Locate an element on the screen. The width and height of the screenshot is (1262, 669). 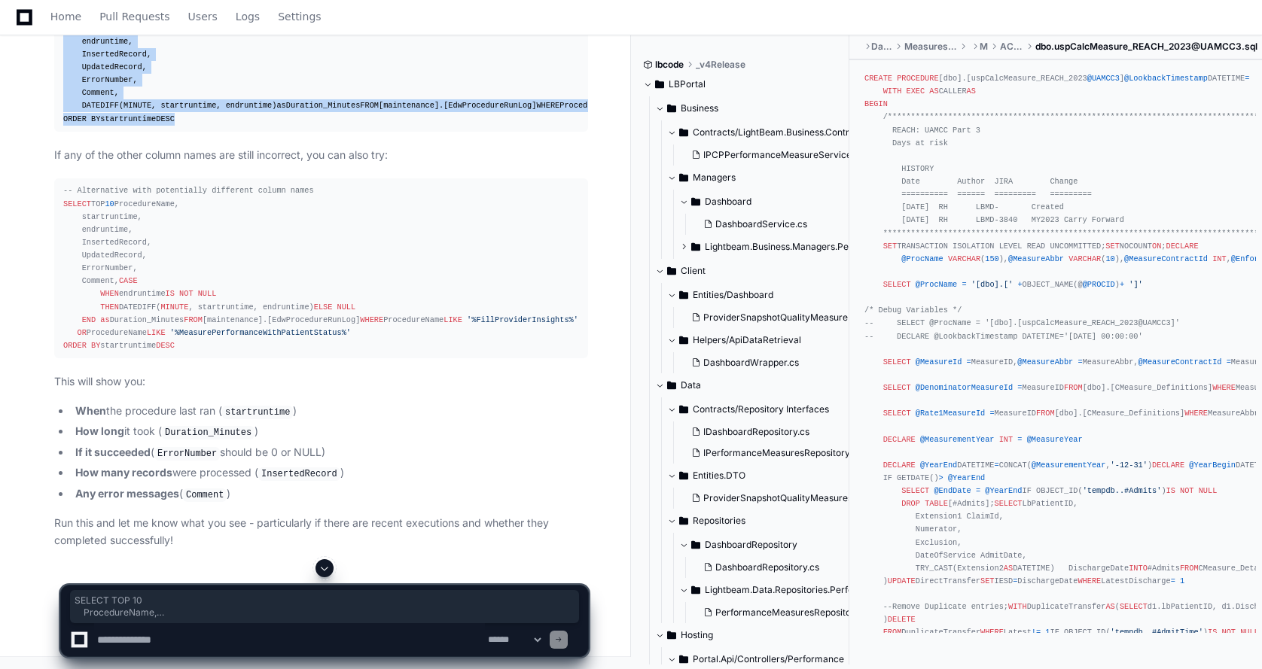
span: Client is located at coordinates (693, 271).